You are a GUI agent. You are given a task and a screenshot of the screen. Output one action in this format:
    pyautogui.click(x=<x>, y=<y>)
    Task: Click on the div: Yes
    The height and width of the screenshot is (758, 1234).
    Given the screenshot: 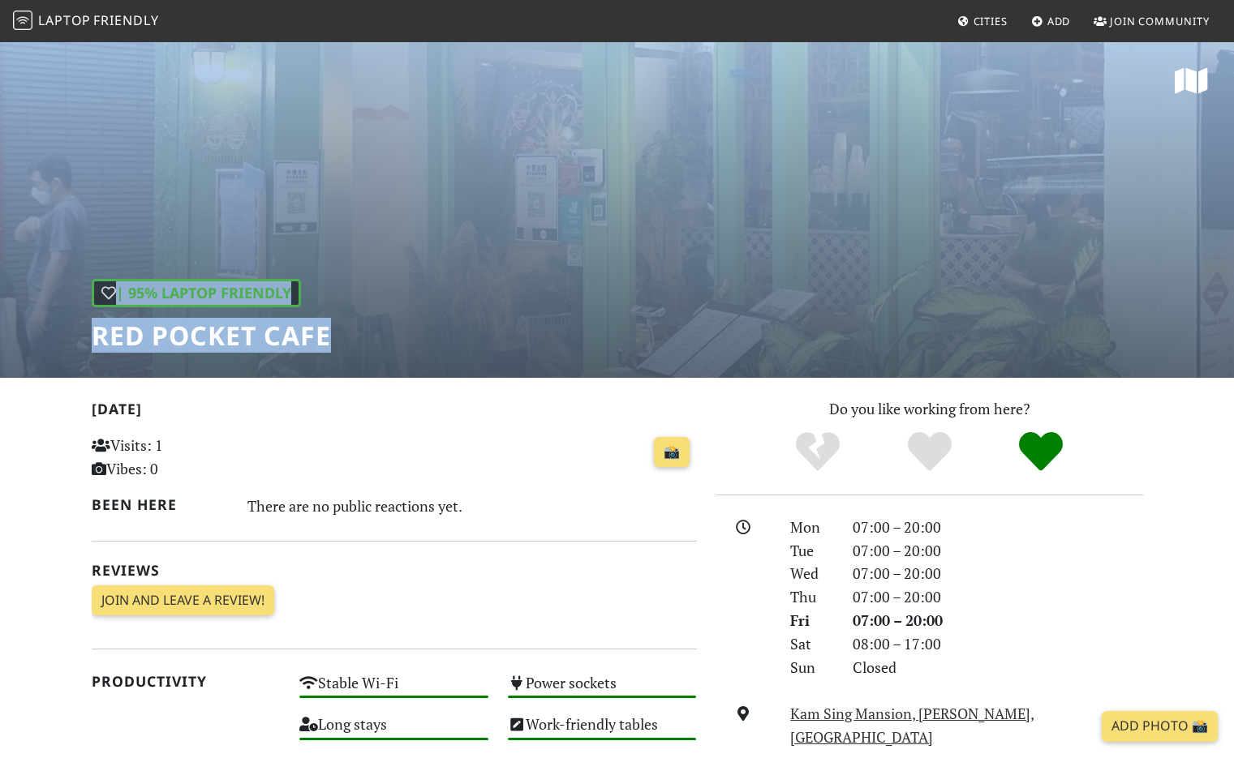 What is the action you would take?
    pyautogui.click(x=930, y=452)
    